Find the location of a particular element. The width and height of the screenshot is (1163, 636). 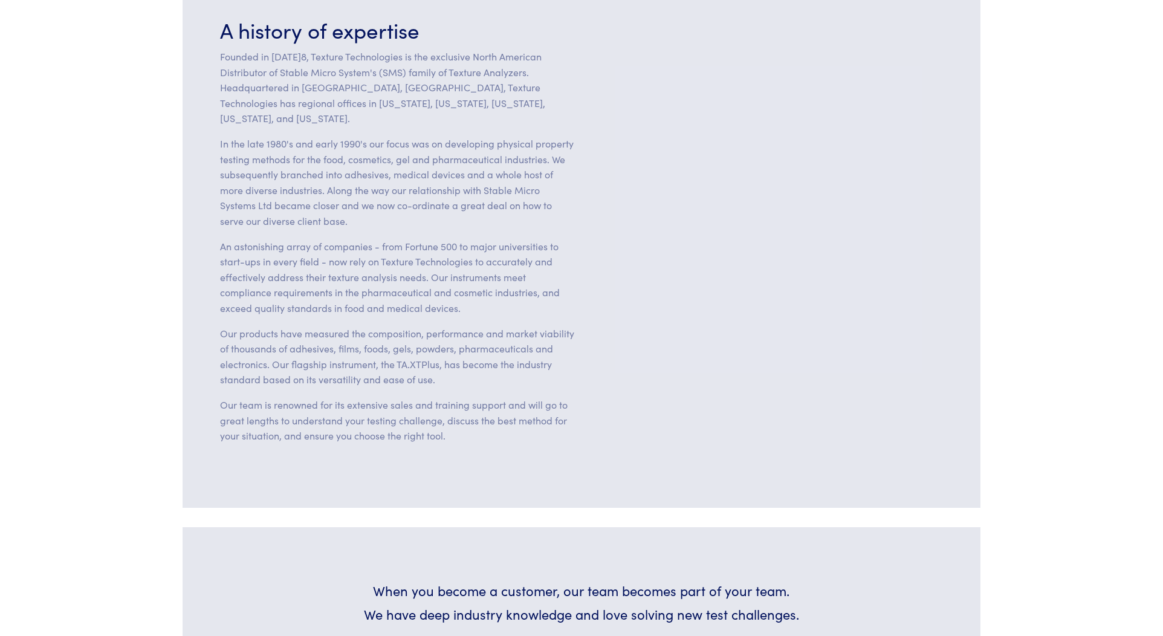

h6: We have deep industry knowledge and love solving new test challenges. is located at coordinates (581, 614).